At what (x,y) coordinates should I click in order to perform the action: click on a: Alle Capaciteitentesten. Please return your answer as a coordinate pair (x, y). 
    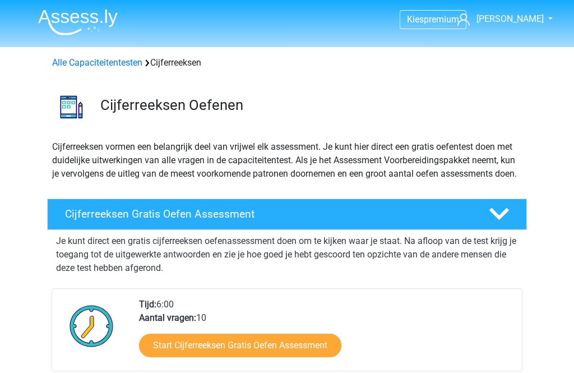
    Looking at the image, I should click on (97, 62).